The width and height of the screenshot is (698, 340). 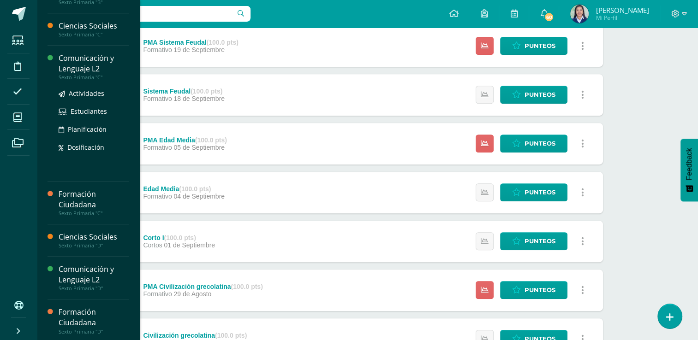 What do you see at coordinates (689, 170) in the screenshot?
I see `button: Feedback - Mostrar encuesta` at bounding box center [689, 170].